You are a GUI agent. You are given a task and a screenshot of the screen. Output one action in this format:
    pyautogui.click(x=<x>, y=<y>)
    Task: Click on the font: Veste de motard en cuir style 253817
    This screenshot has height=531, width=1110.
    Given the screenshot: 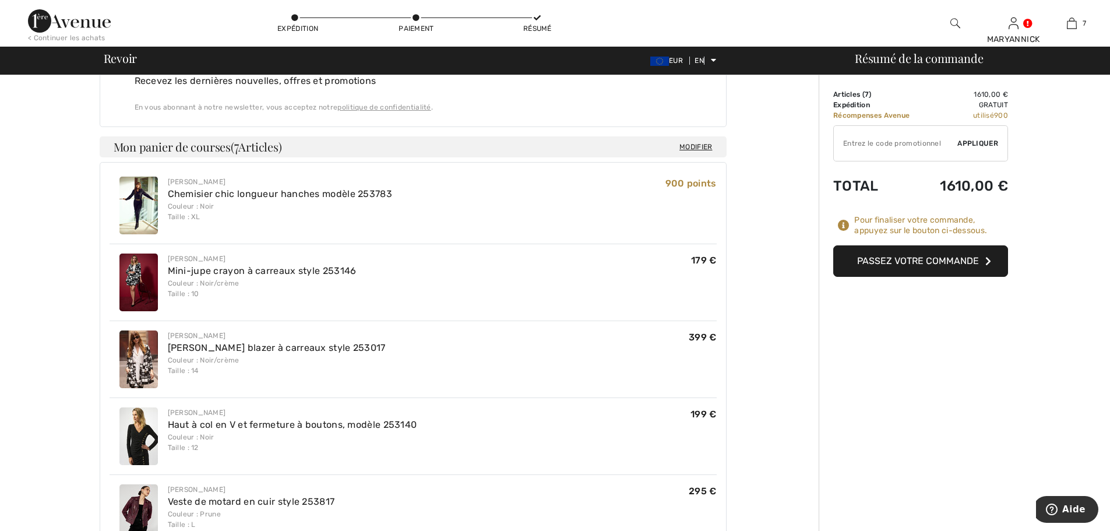 What is the action you would take?
    pyautogui.click(x=251, y=501)
    